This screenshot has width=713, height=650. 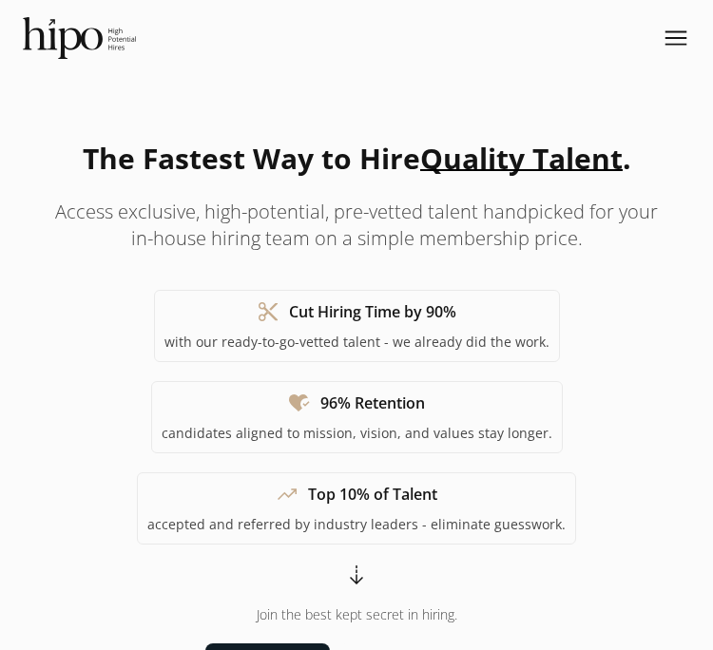 I want to click on span: menu, so click(x=676, y=38).